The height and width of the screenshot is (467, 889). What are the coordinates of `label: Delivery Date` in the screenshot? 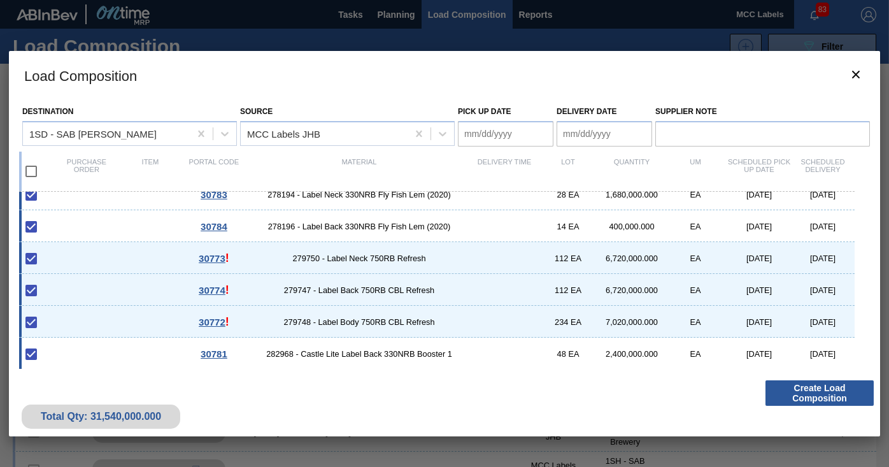 It's located at (587, 111).